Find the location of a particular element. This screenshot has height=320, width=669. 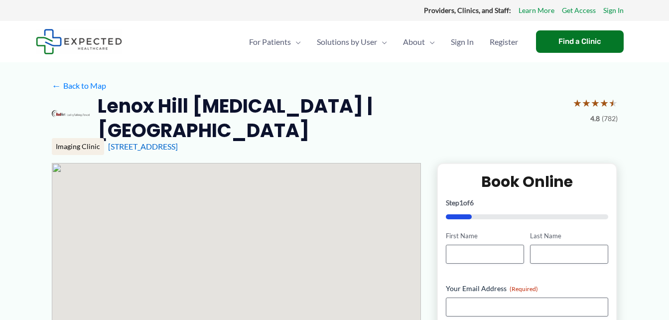

a: Find a Clinic is located at coordinates (580, 41).